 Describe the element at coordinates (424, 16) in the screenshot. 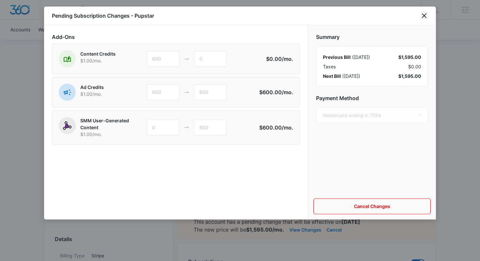

I see `button: close` at that location.